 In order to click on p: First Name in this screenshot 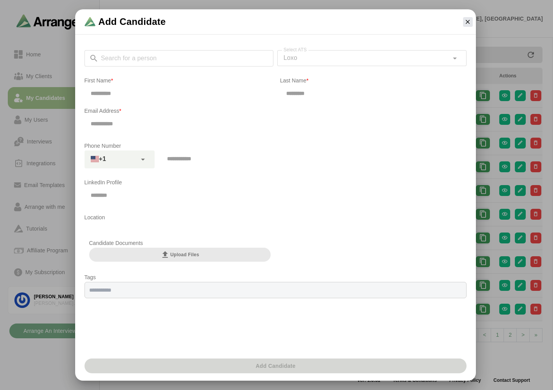, I will do `click(177, 81)`.